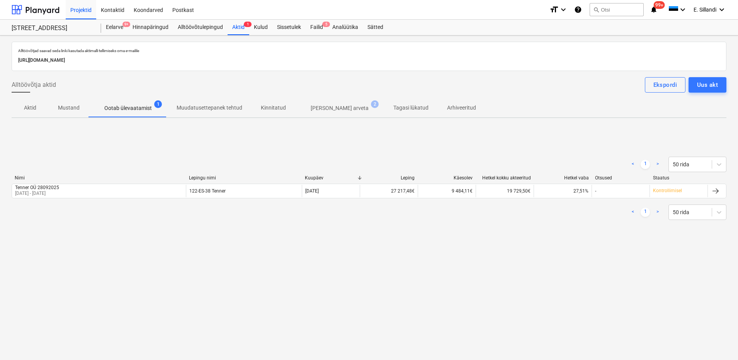 The width and height of the screenshot is (738, 360). Describe the element at coordinates (126, 24) in the screenshot. I see `span: 9+` at that location.